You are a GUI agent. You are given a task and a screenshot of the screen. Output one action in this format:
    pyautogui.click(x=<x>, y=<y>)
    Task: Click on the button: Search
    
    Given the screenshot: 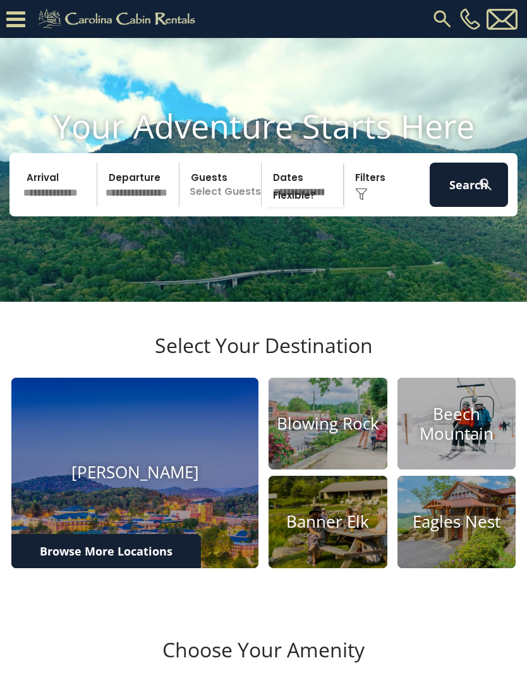 What is the action you would take?
    pyautogui.click(x=469, y=185)
    